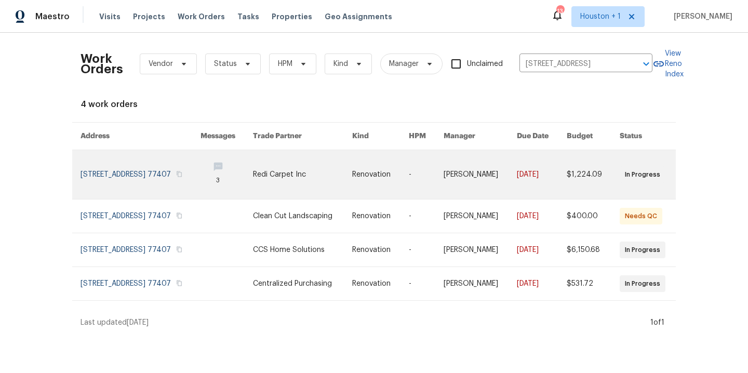  Describe the element at coordinates (572, 64) in the screenshot. I see `input: Enter in an address` at that location.